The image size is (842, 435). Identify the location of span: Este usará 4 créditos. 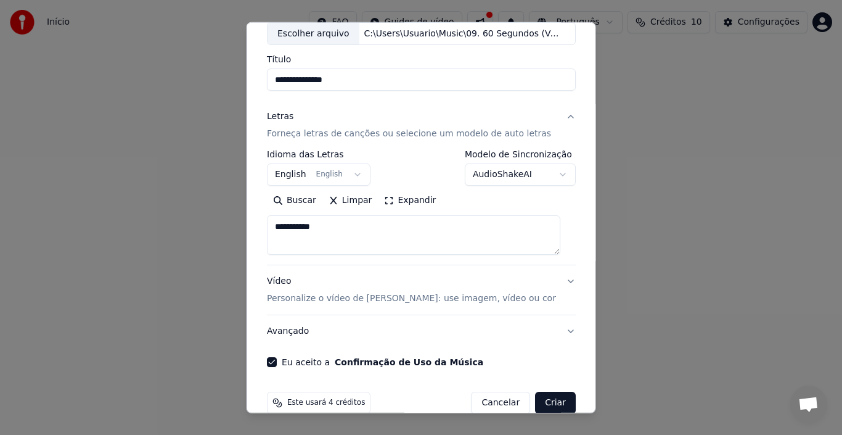
(326, 403).